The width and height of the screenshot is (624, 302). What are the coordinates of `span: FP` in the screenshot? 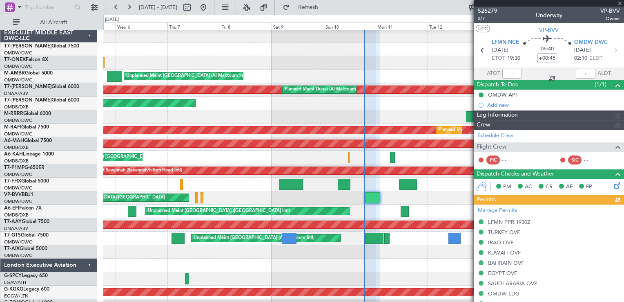 It's located at (589, 187).